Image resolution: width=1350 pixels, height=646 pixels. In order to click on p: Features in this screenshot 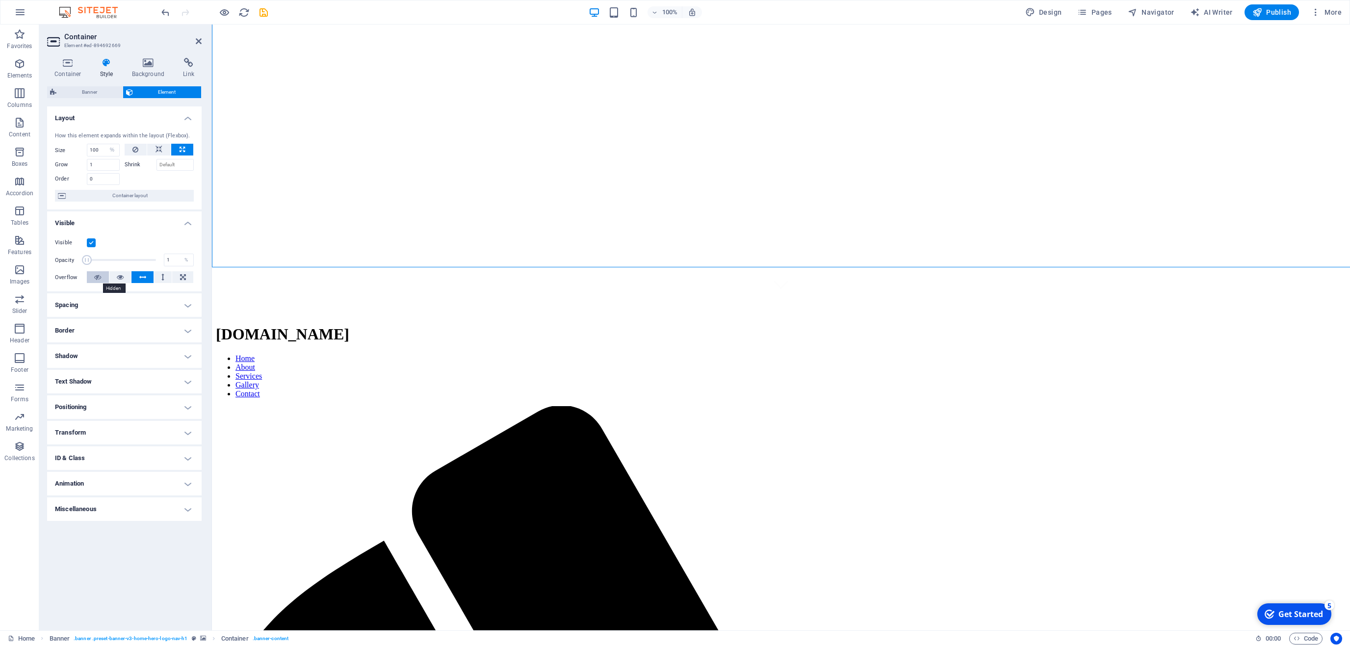, I will do `click(20, 252)`.